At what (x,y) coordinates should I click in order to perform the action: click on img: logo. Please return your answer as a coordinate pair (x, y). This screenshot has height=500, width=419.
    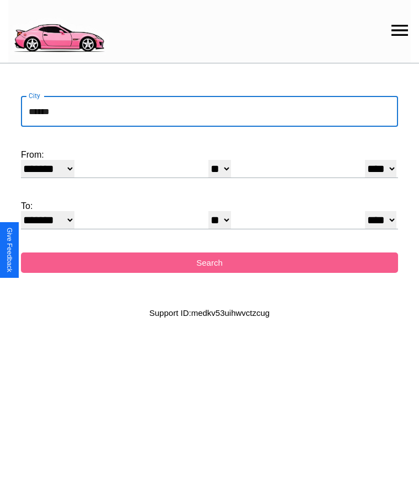
    Looking at the image, I should click on (58, 30).